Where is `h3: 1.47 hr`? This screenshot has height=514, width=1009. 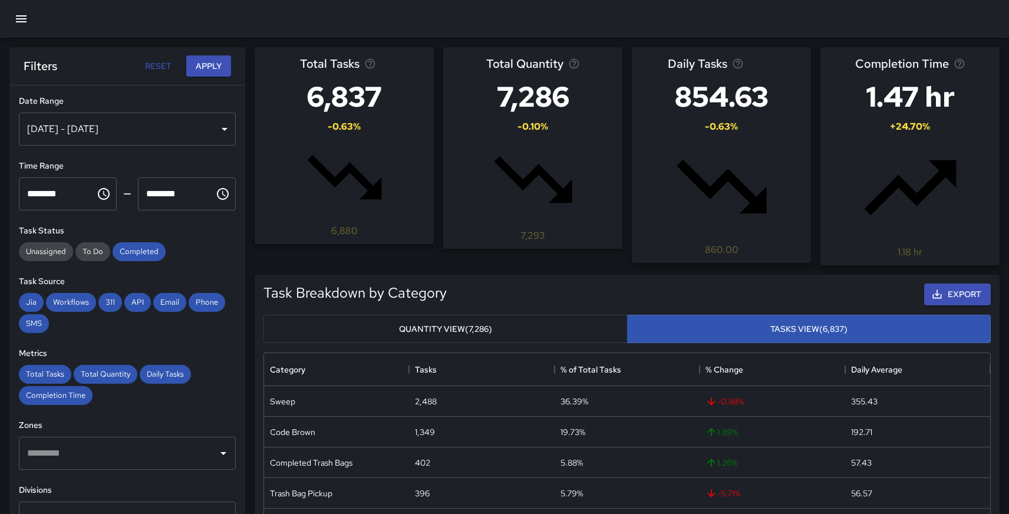
h3: 1.47 hr is located at coordinates (910, 97).